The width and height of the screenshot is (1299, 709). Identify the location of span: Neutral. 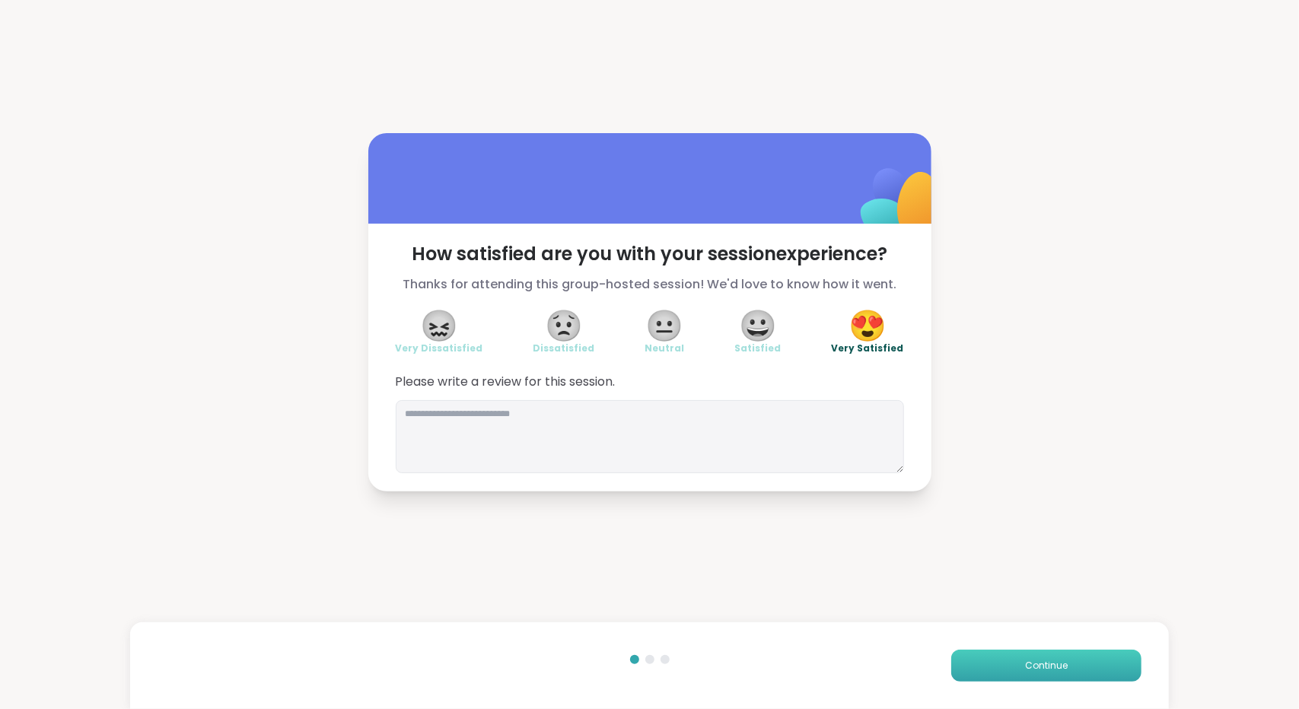
(665, 349).